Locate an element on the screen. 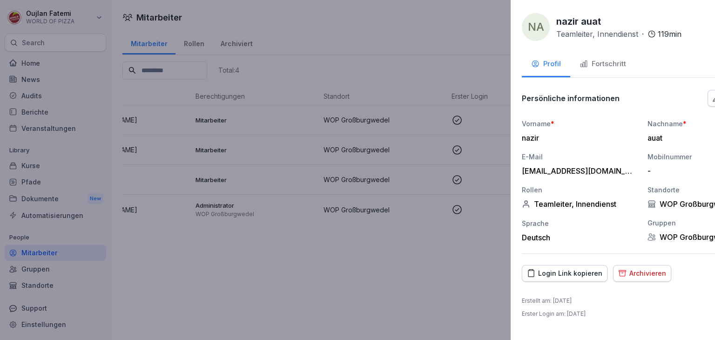  div: na is located at coordinates (535, 27).